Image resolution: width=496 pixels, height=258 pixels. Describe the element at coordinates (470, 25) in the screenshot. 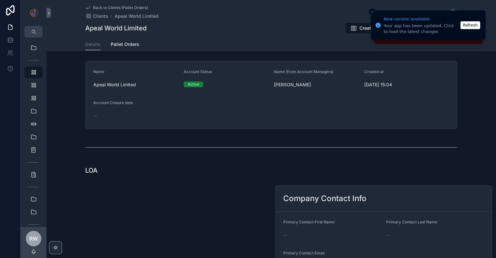

I see `button: Refresh` at that location.